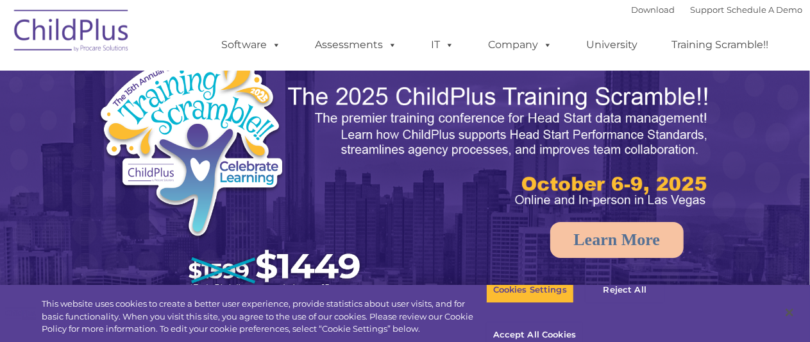 Image resolution: width=810 pixels, height=342 pixels. Describe the element at coordinates (707, 10) in the screenshot. I see `a: Support` at that location.